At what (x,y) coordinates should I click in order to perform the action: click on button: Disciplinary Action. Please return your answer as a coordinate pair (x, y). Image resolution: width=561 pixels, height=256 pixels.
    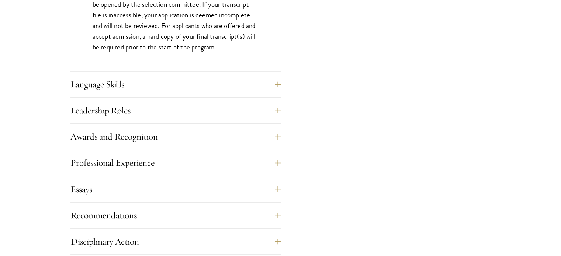
    Looking at the image, I should click on (176, 242).